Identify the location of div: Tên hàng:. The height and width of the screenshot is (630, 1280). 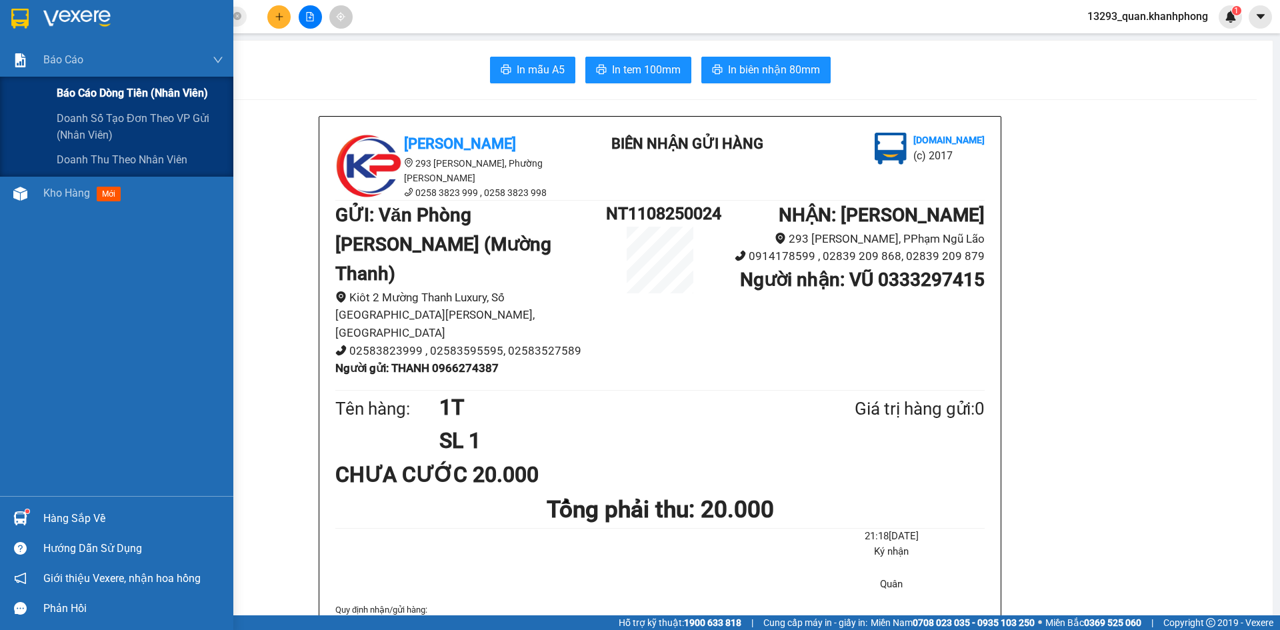
(387, 409).